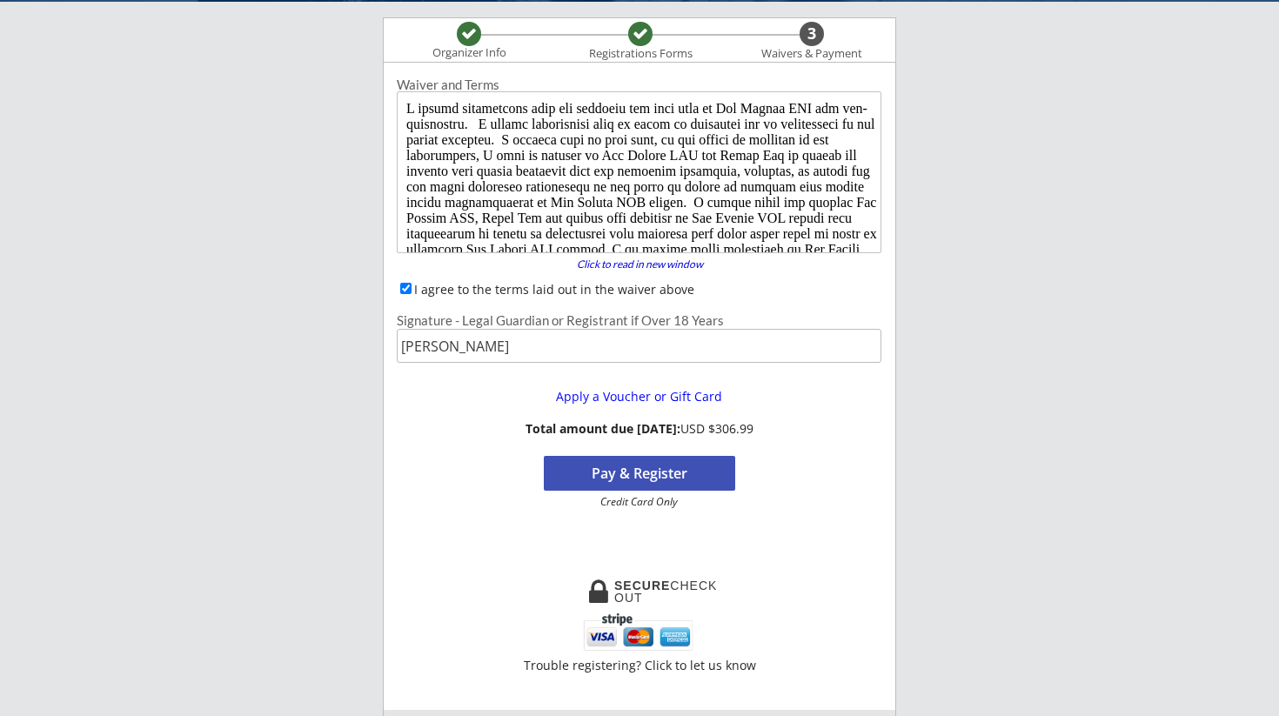 The image size is (1279, 716). I want to click on div: Click to read in new window, so click(639, 264).